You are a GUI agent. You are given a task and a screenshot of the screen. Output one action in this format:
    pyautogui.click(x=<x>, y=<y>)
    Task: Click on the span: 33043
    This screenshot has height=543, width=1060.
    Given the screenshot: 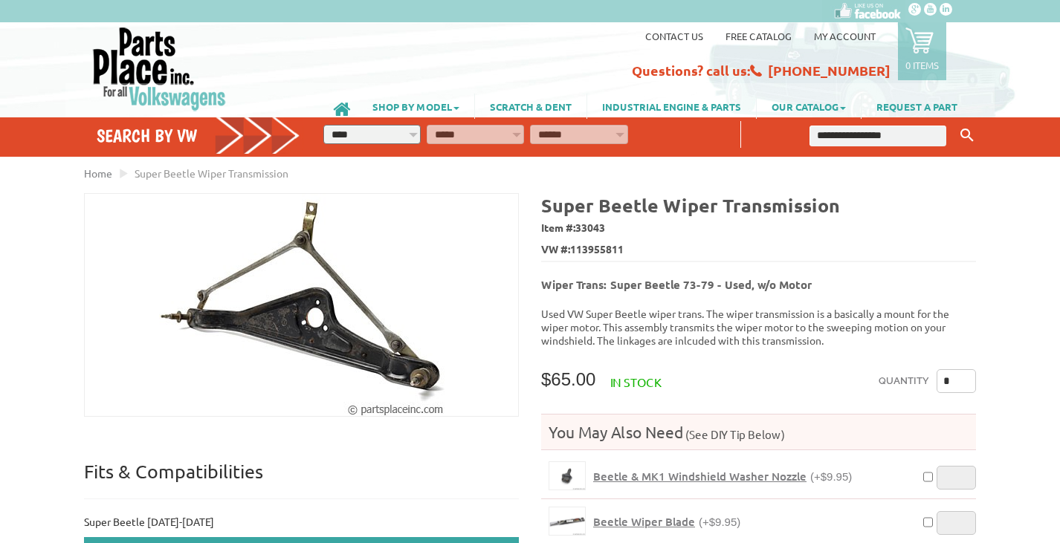 What is the action you would take?
    pyautogui.click(x=590, y=227)
    